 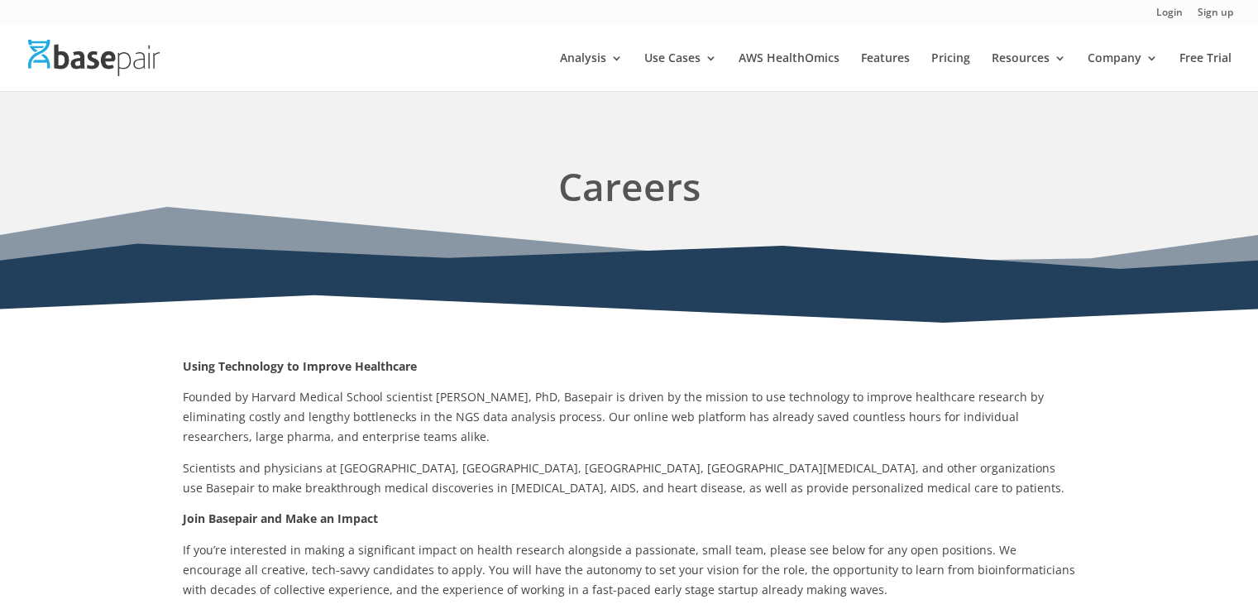 I want to click on a: Resources, so click(x=1029, y=71).